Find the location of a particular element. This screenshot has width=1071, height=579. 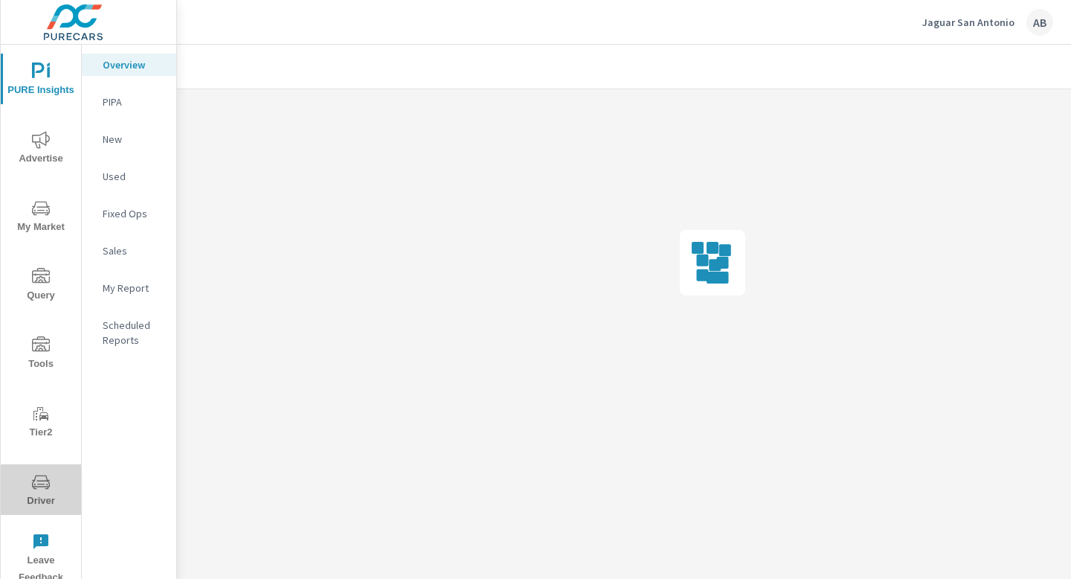

p: Sales is located at coordinates (133, 251).